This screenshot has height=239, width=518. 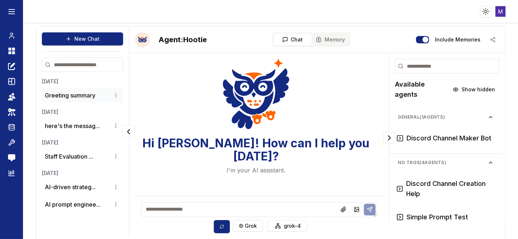 I want to click on button: Sync model selection with the edit page, so click(x=222, y=227).